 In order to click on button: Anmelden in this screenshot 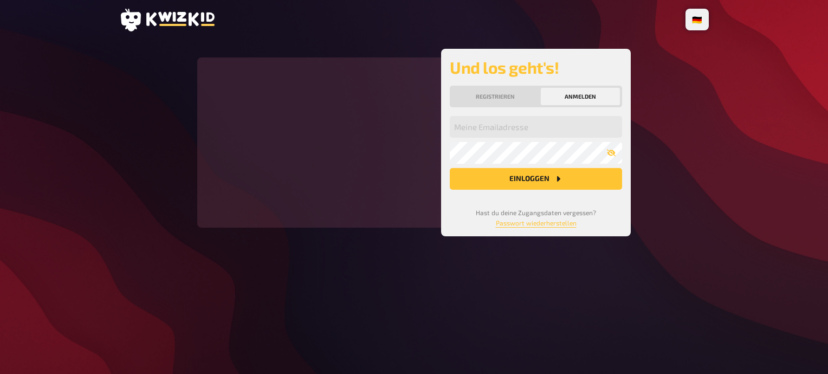, I will do `click(581, 97)`.